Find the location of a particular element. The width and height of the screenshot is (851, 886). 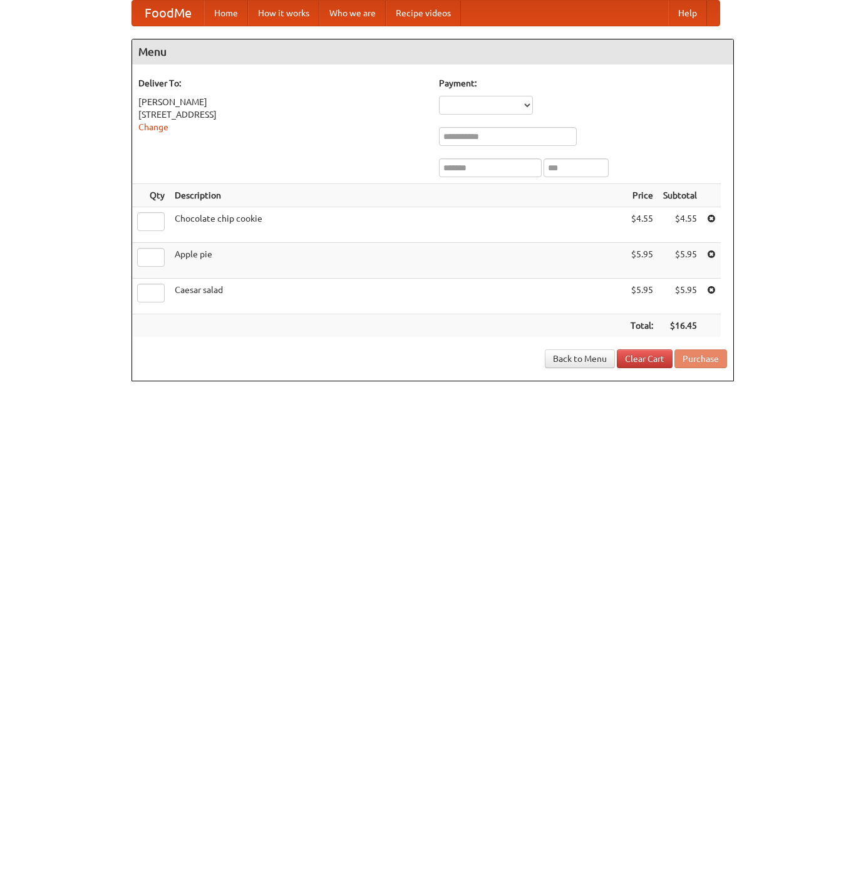

th: $16.45 is located at coordinates (680, 326).